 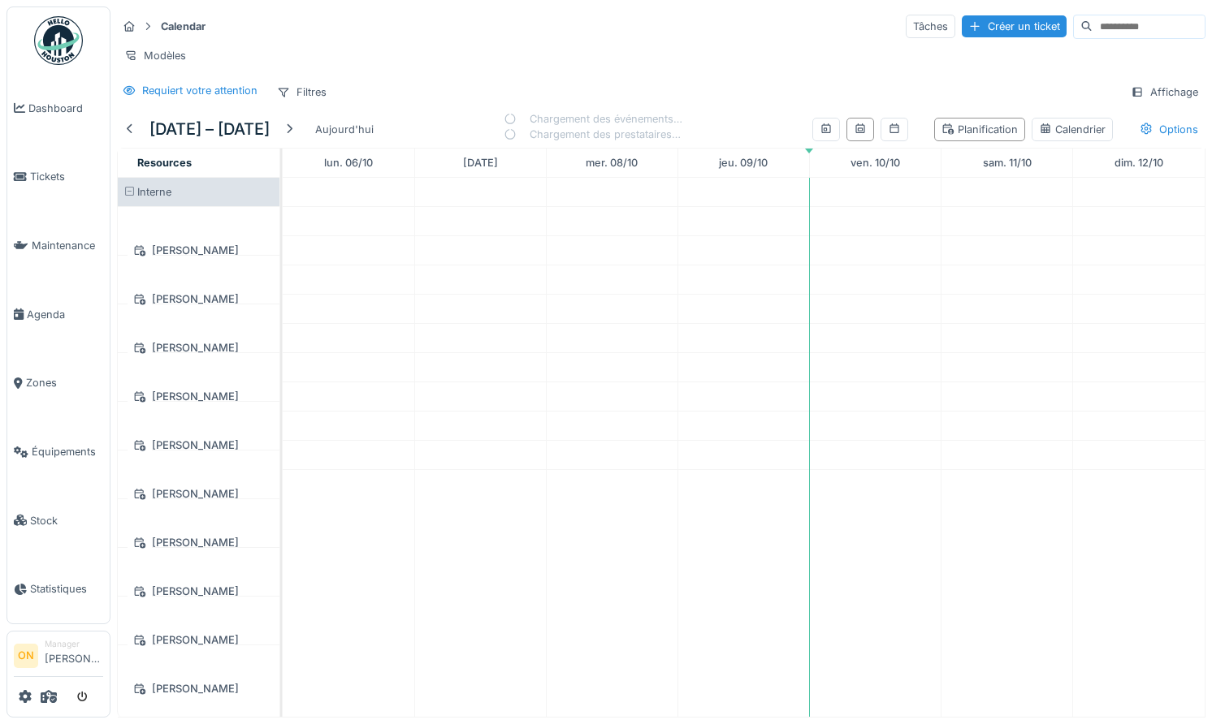 I want to click on a: Zones, so click(x=58, y=383).